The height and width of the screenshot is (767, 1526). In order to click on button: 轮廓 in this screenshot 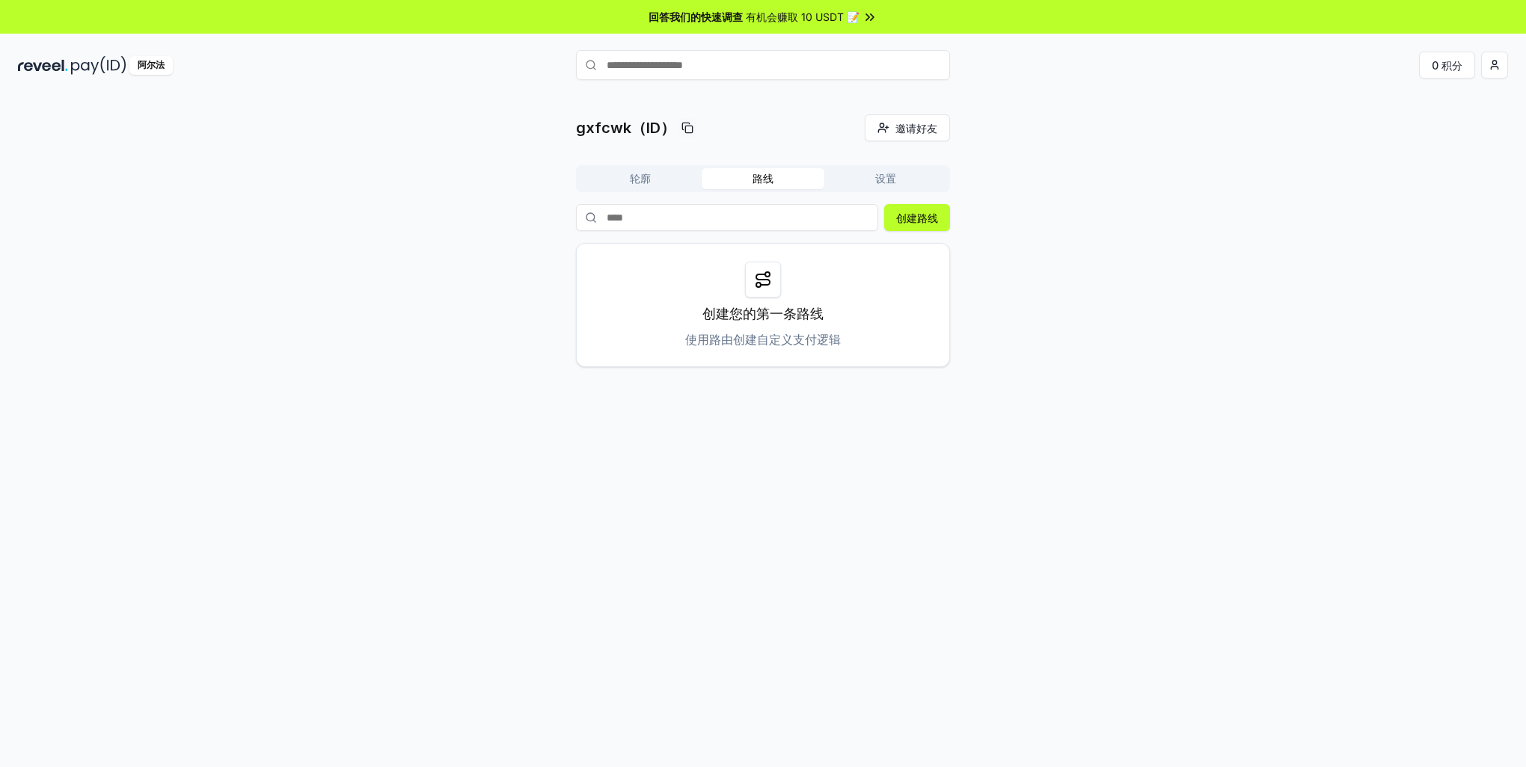, I will do `click(640, 179)`.